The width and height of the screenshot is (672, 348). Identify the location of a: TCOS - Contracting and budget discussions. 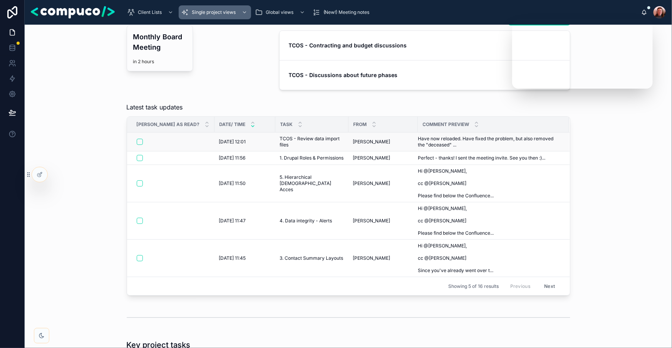
(425, 45).